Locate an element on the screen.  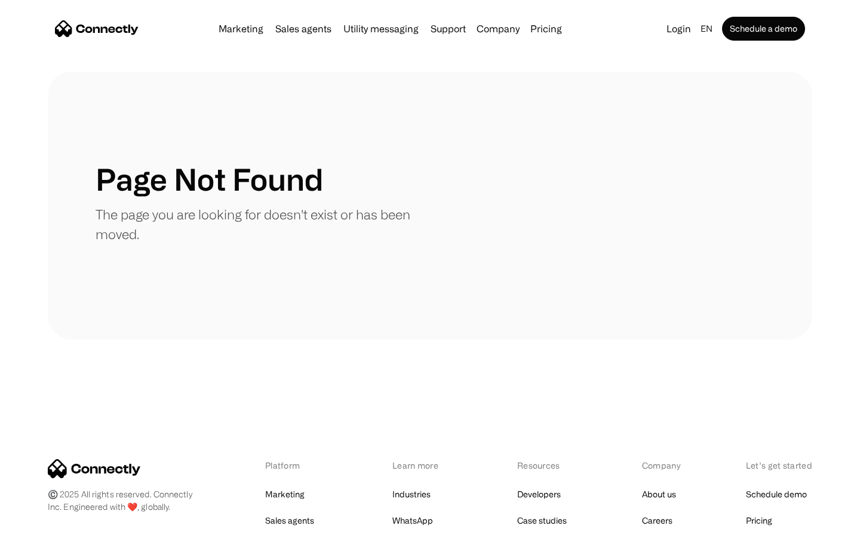
a: Developers is located at coordinates (539, 494).